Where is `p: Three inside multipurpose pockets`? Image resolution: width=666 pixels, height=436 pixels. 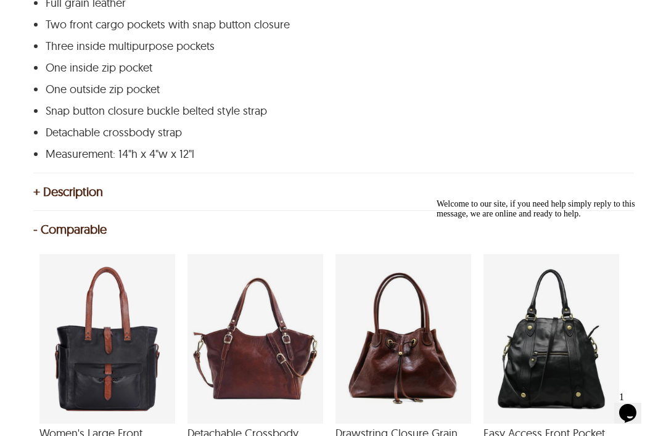
p: Three inside multipurpose pockets is located at coordinates (331, 46).